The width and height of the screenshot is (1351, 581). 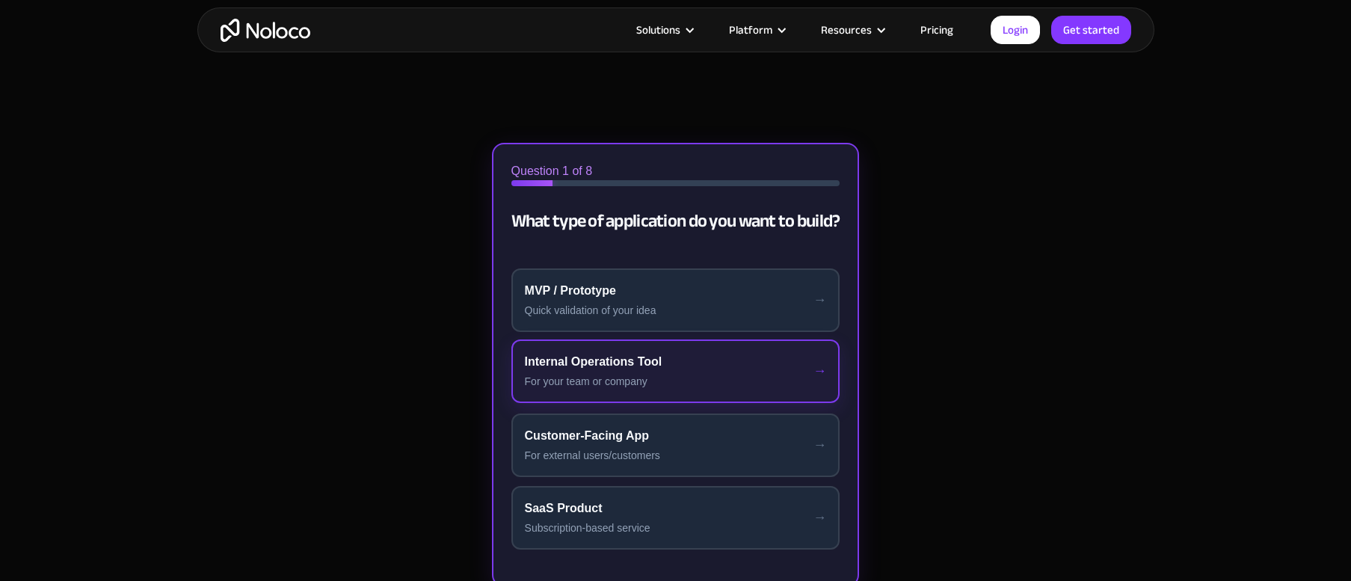 What do you see at coordinates (676, 371) in the screenshot?
I see `button: Internal Operations Tool For your team or company` at bounding box center [676, 371].